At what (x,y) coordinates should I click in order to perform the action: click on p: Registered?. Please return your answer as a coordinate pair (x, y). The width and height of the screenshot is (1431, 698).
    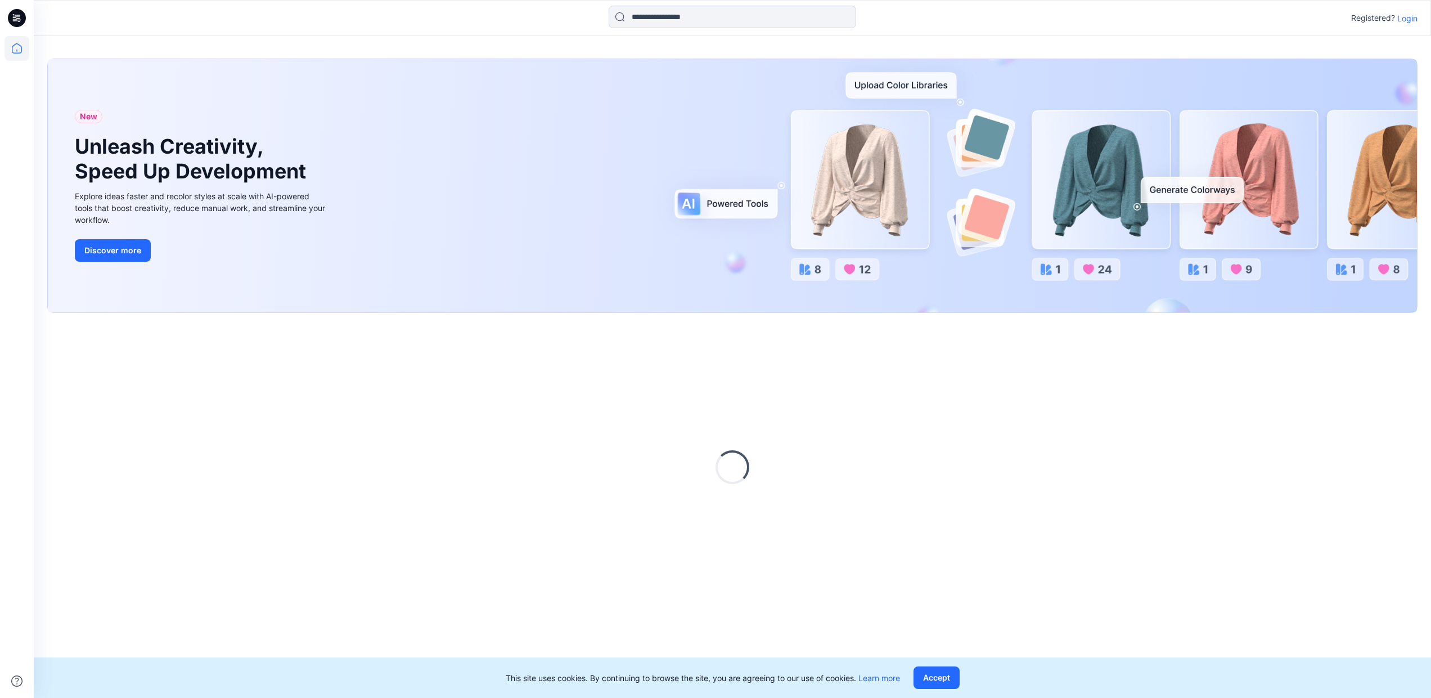
    Looking at the image, I should click on (1373, 18).